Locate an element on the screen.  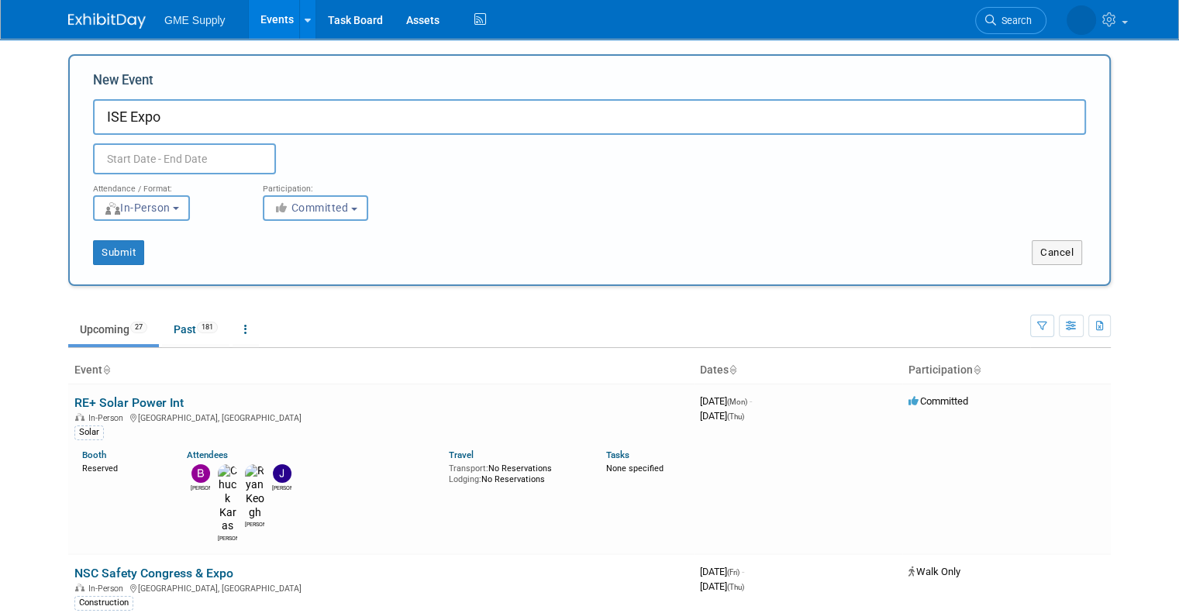
img: Chuck Karas is located at coordinates (227, 499).